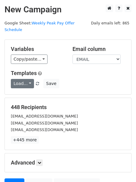  I want to click on h5: Variables, so click(37, 49).